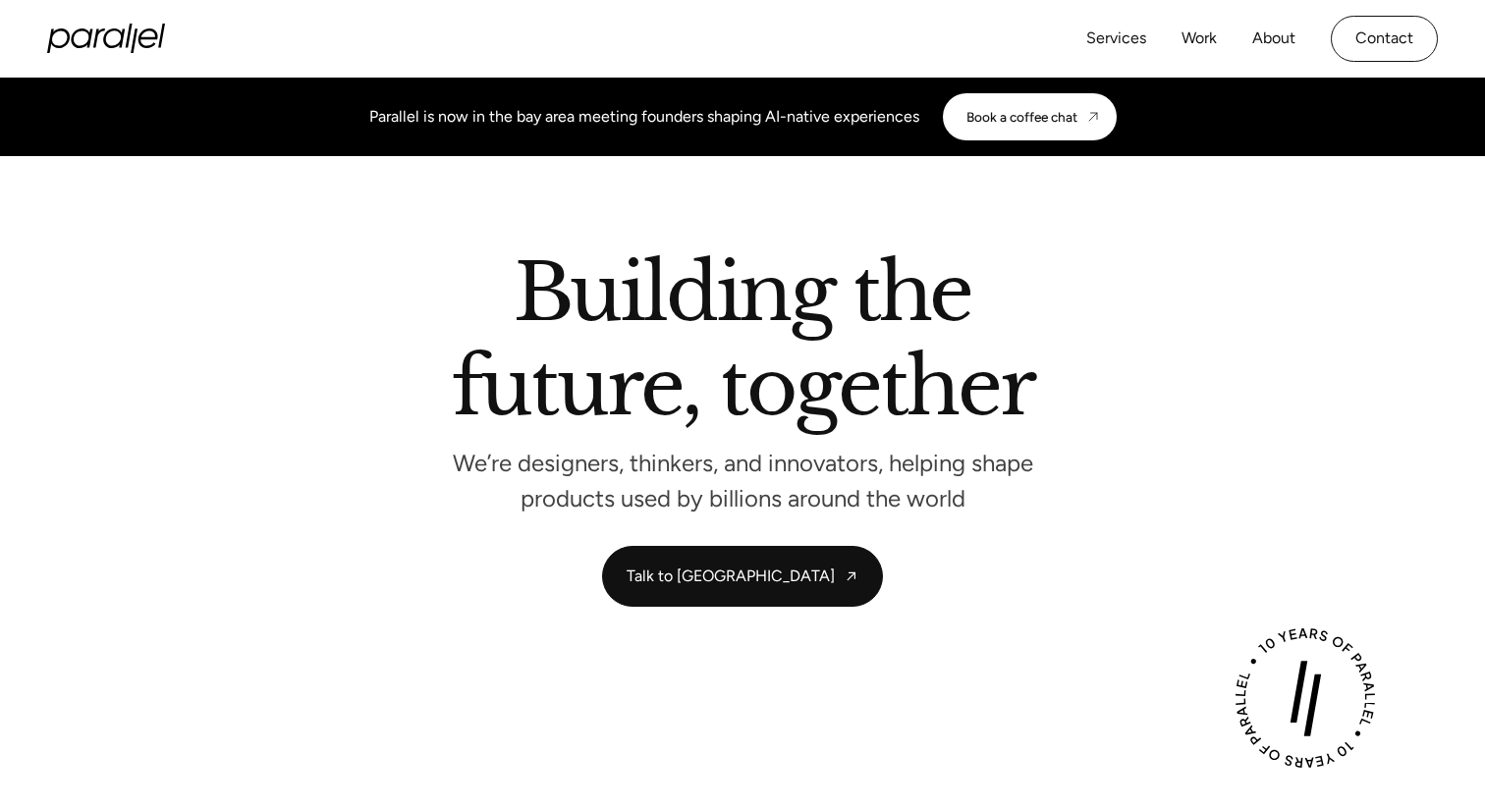  What do you see at coordinates (742, 480) in the screenshot?
I see `p: We’re designers, thinkers, and innovators, helping shape products used by billions around the world` at bounding box center [742, 480].